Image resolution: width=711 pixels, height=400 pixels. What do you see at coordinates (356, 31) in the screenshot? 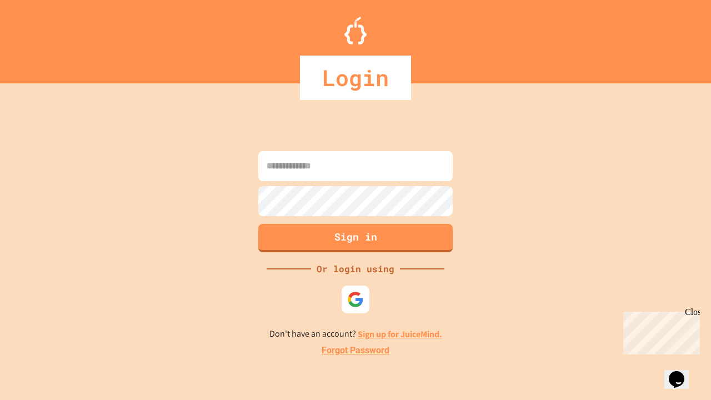
I see `img: Logo.svg` at bounding box center [356, 31].